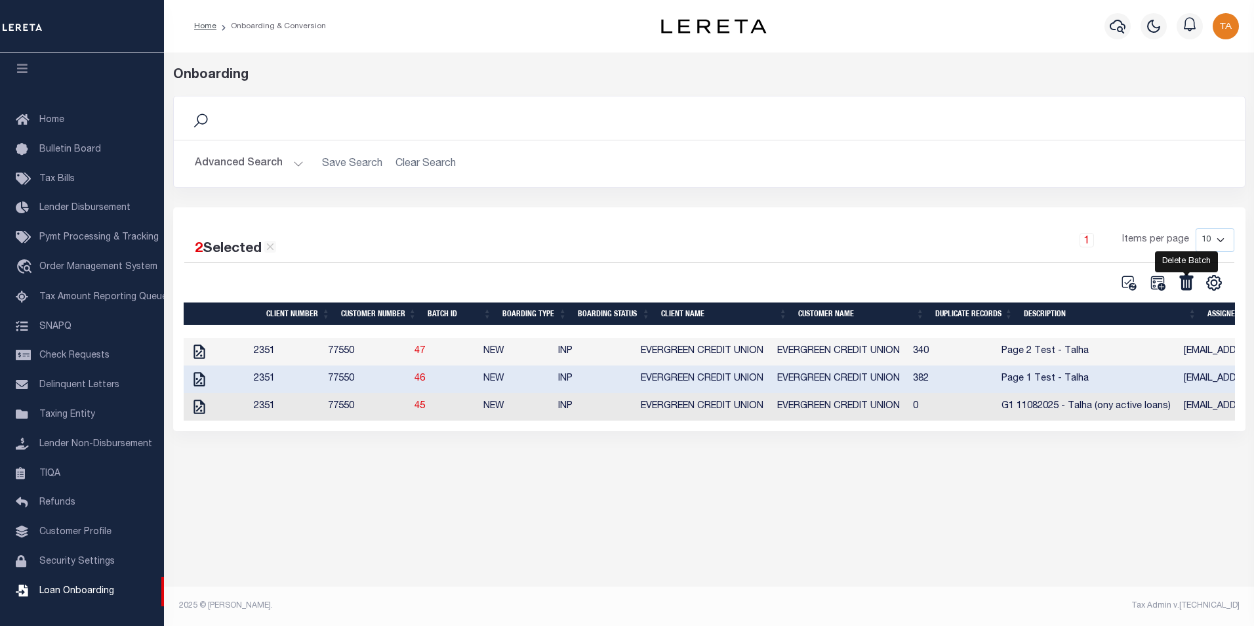  Describe the element at coordinates (861, 313) in the screenshot. I see `th: Customer Name: activate to sort column ascending` at that location.